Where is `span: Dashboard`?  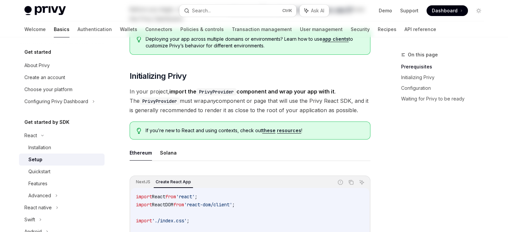
span: Dashboard is located at coordinates (445, 11).